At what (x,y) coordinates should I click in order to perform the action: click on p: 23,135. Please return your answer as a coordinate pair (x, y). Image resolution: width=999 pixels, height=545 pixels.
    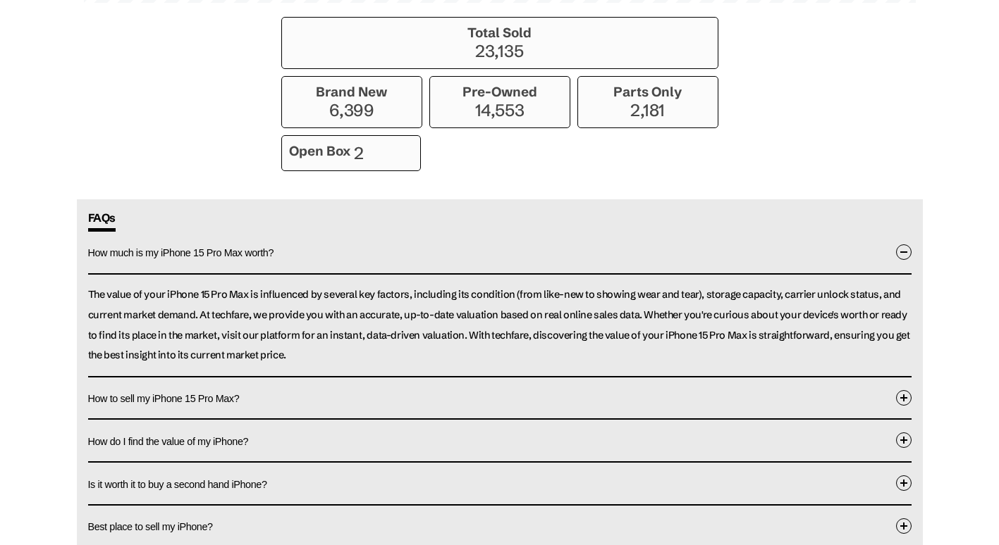
    Looking at the image, I should click on (500, 51).